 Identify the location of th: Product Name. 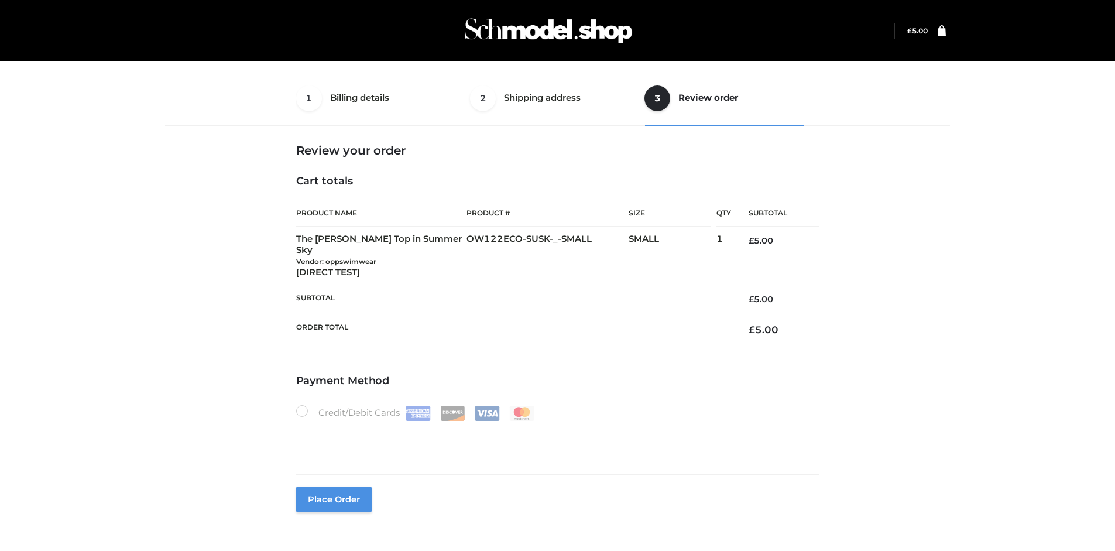
(381, 213).